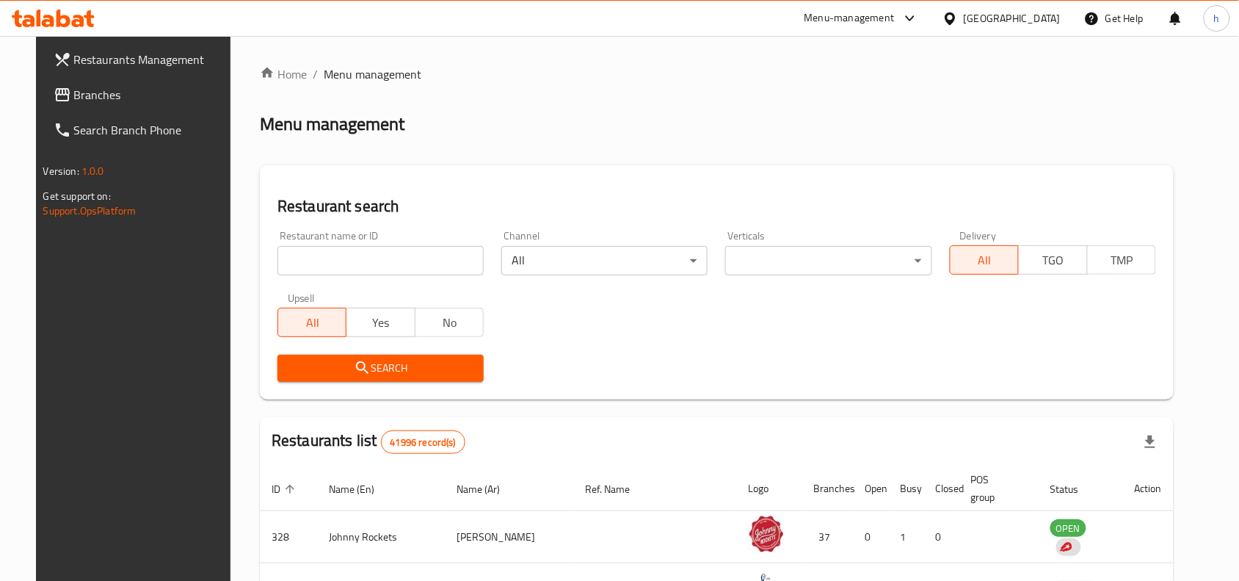 Image resolution: width=1239 pixels, height=581 pixels. I want to click on button: Search, so click(380, 368).